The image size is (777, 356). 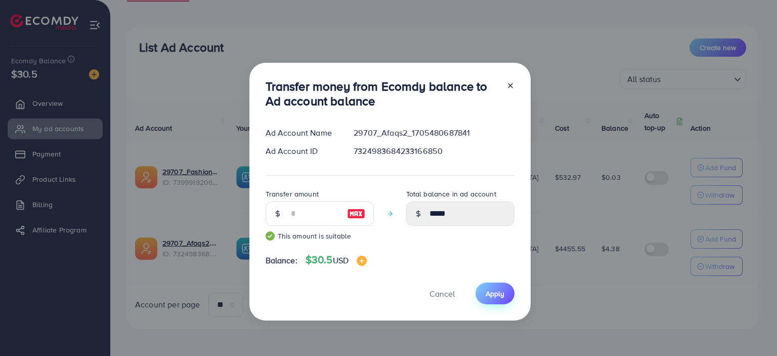 I want to click on label: Total balance in ad account, so click(x=451, y=194).